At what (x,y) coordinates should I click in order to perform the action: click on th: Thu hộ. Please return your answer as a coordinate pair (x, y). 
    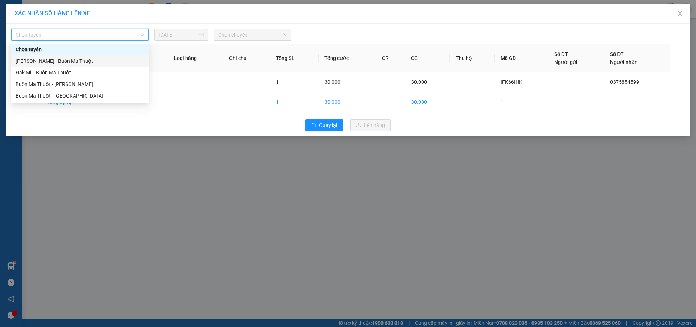
    Looking at the image, I should click on (472, 58).